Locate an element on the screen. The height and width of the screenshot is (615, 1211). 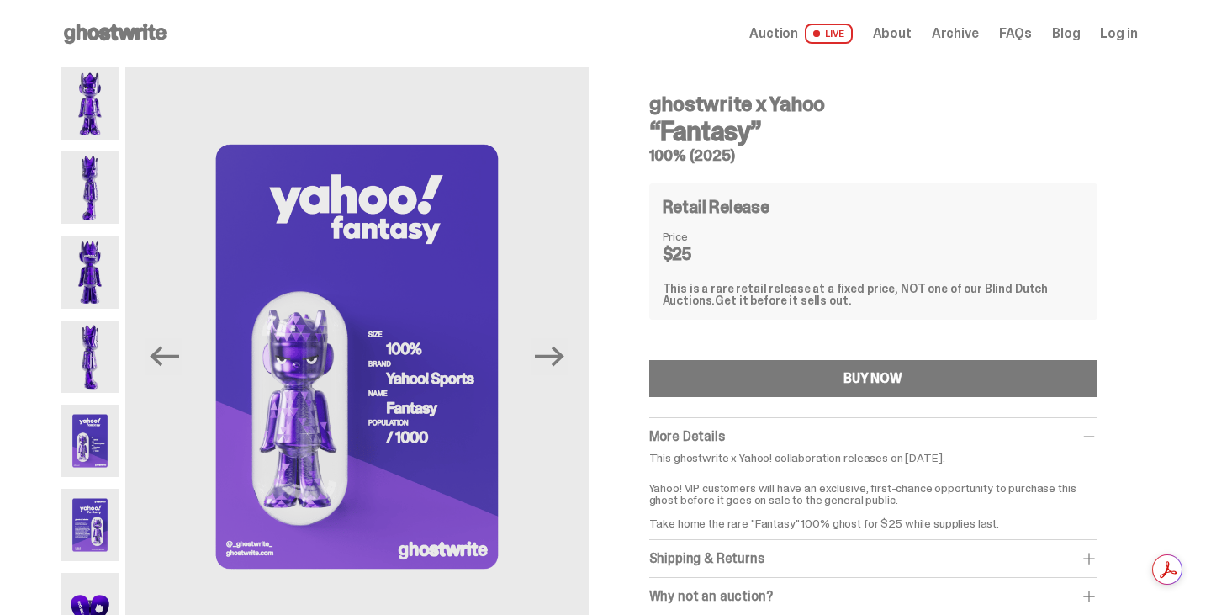
a: Blog is located at coordinates (1066, 34).